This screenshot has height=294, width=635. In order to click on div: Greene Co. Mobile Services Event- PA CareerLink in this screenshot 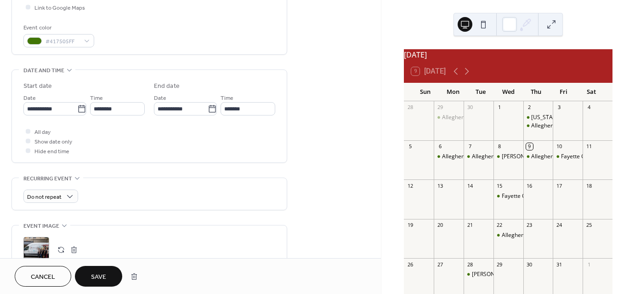, I will do `click(509, 156)`.